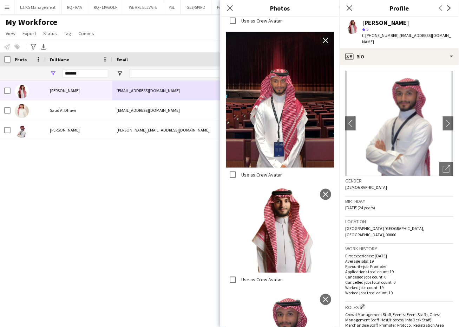  Describe the element at coordinates (399, 123) in the screenshot. I see `img: Crew avatar or photo` at that location.